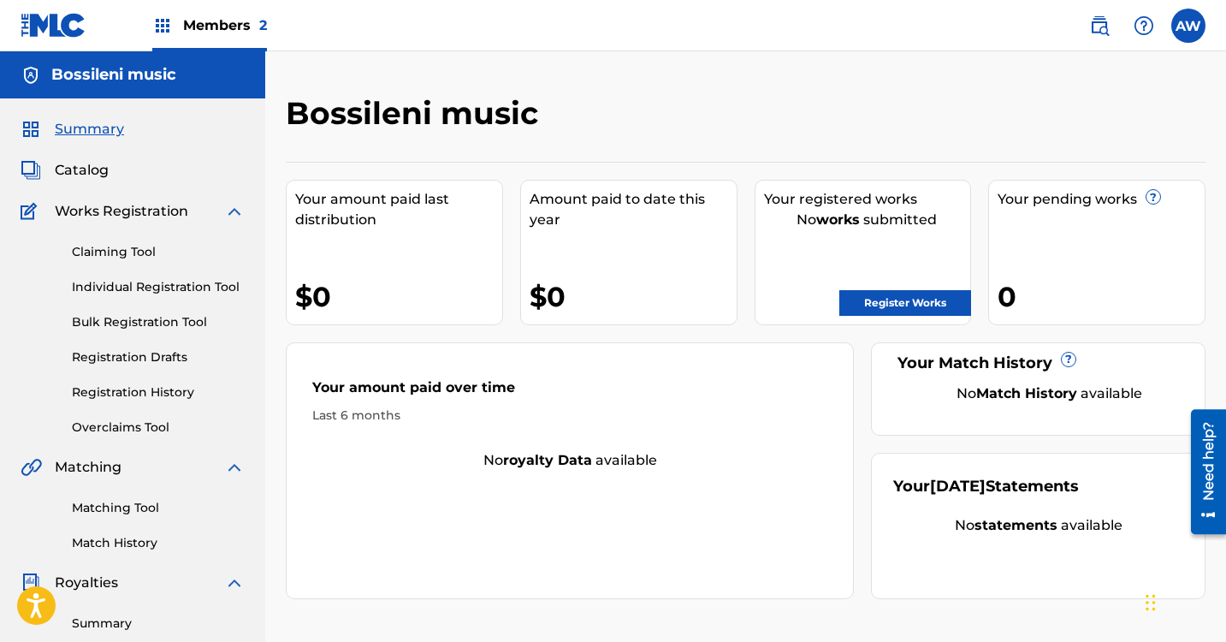  What do you see at coordinates (31, 170) in the screenshot?
I see `img: Catalog` at bounding box center [31, 170].